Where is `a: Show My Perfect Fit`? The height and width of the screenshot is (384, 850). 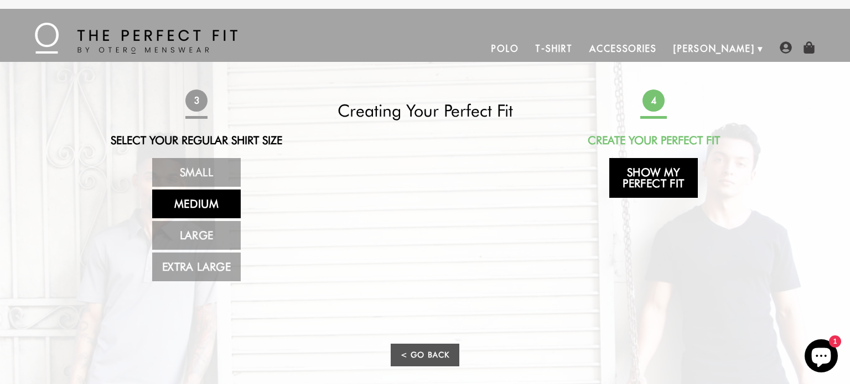
a: Show My Perfect Fit is located at coordinates (653, 178).